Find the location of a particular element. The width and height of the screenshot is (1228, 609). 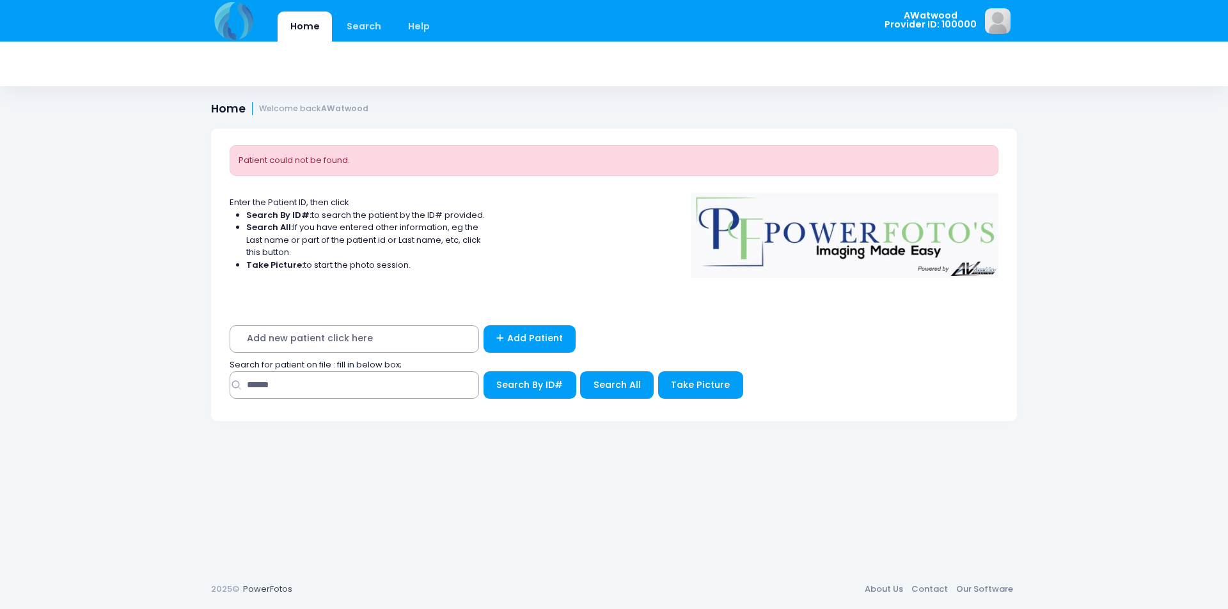

a: PowerFotos is located at coordinates (267, 589).